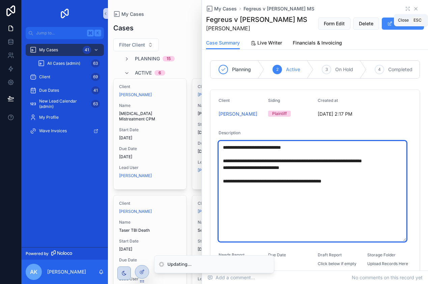  What do you see at coordinates (169, 59) in the screenshot?
I see `div: 15` at bounding box center [169, 59].